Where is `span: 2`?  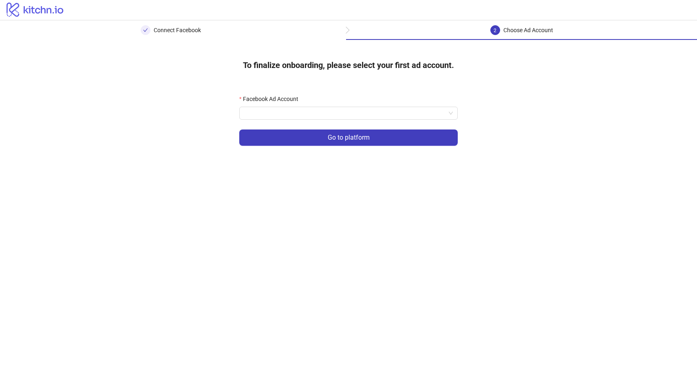 span: 2 is located at coordinates (495, 31).